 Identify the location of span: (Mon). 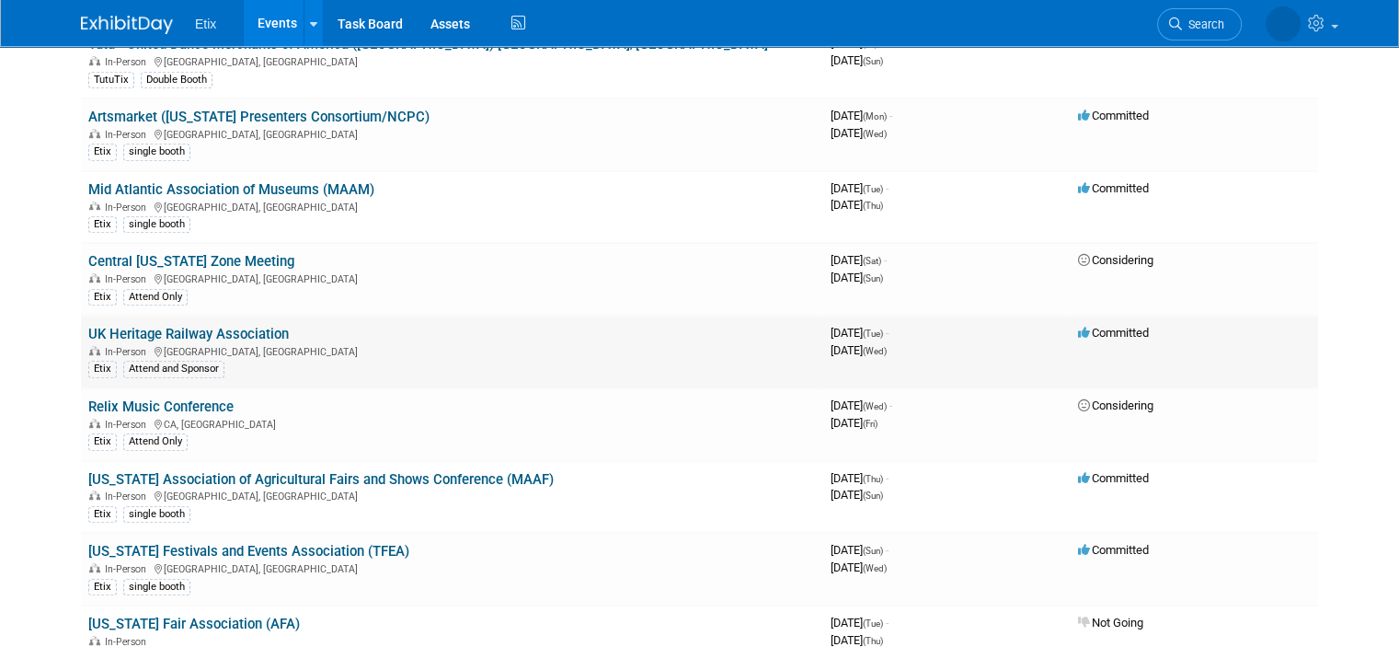
(875, 116).